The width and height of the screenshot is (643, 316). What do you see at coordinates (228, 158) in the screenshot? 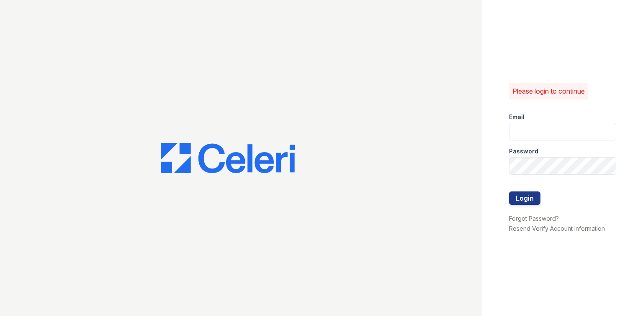
I see `img: CE_Logo_Blue-a8612792a0a2168367f1c8372b55b34899dd931a85d93a1a3d3e32e68fde9ad4.png` at bounding box center [228, 158].